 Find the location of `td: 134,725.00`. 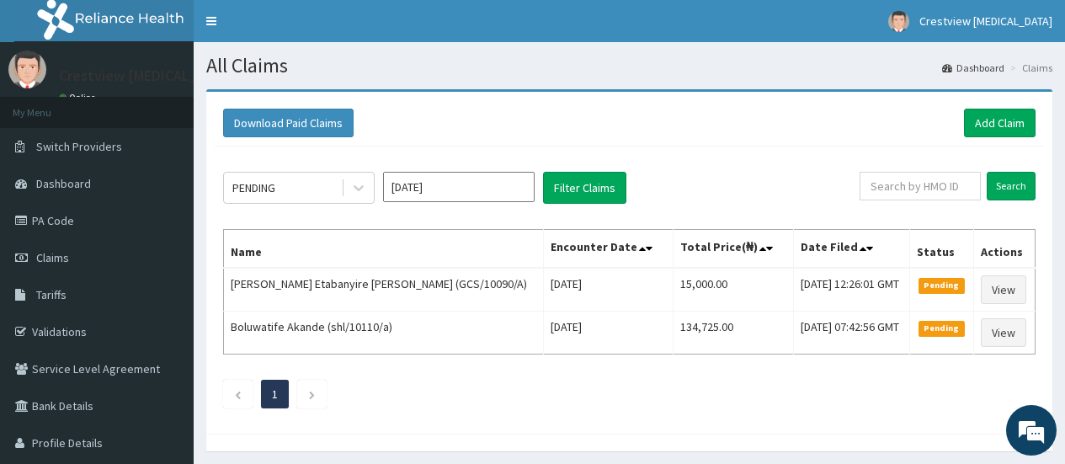

td: 134,725.00 is located at coordinates (733, 332).